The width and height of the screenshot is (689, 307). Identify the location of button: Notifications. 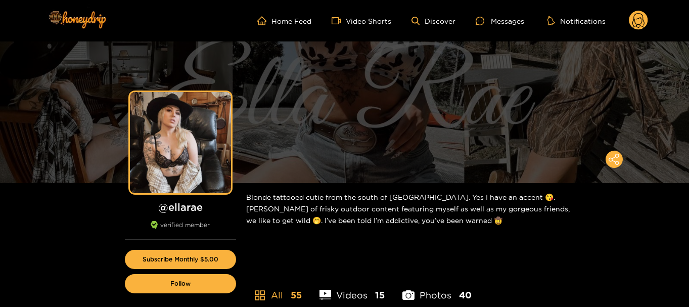
(576, 21).